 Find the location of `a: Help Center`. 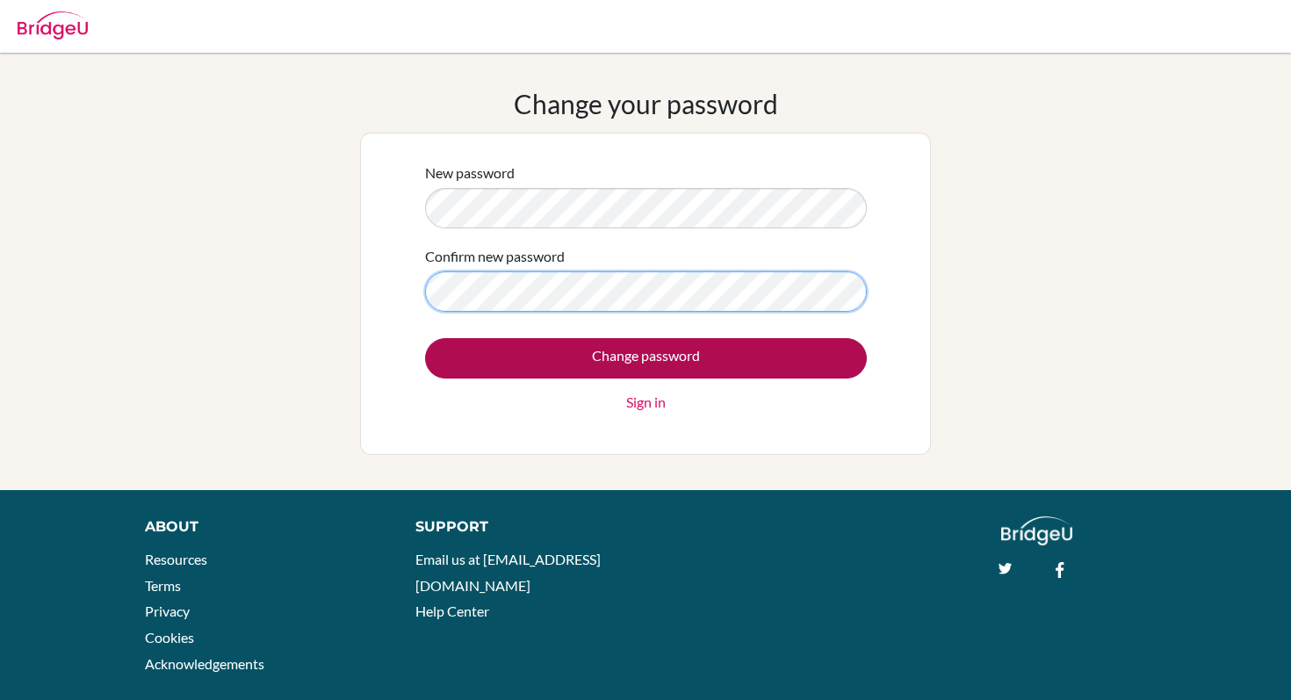

a: Help Center is located at coordinates (452, 610).